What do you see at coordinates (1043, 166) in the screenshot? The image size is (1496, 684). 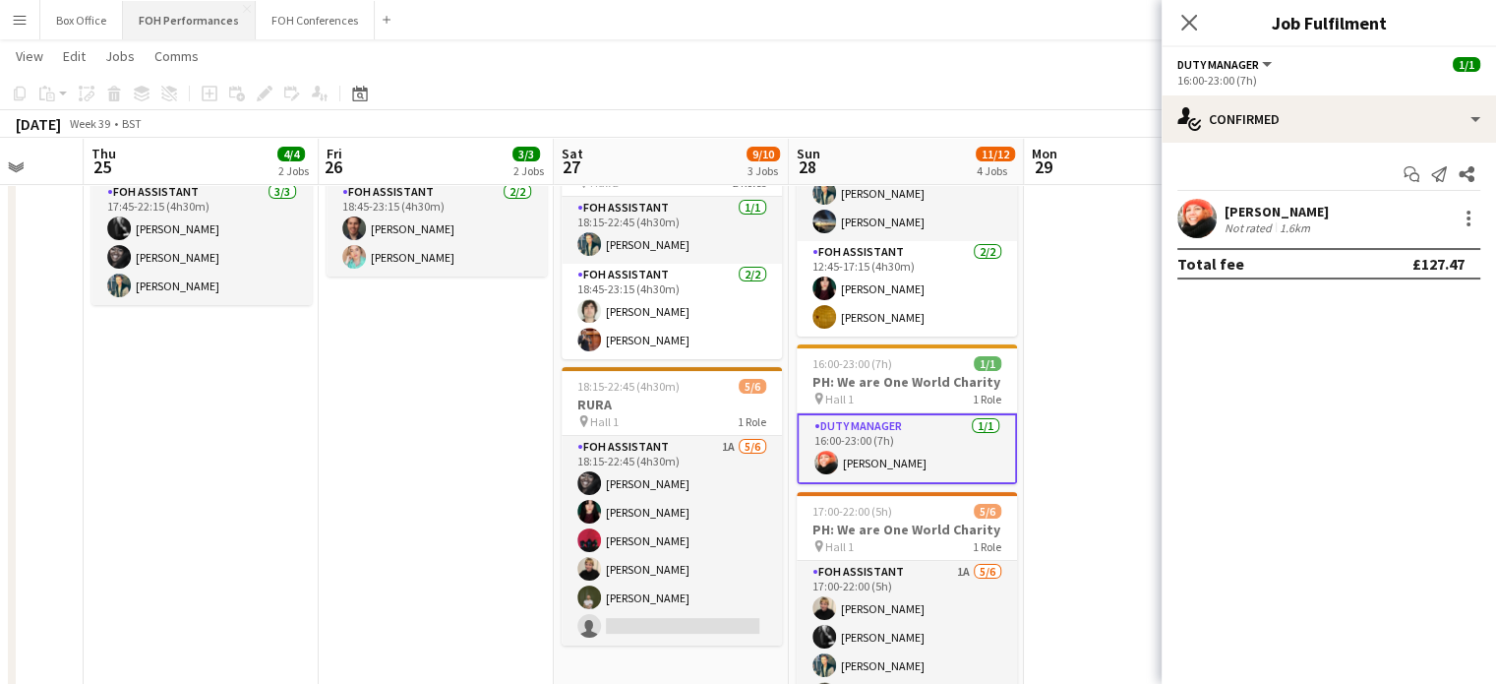 I see `span: 29` at bounding box center [1043, 166].